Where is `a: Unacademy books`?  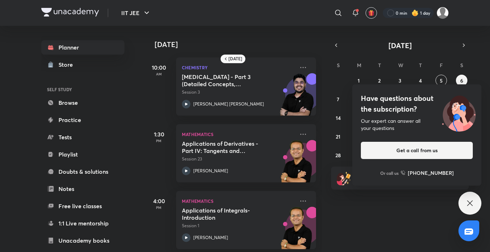
a: Unacademy books is located at coordinates (83, 240).